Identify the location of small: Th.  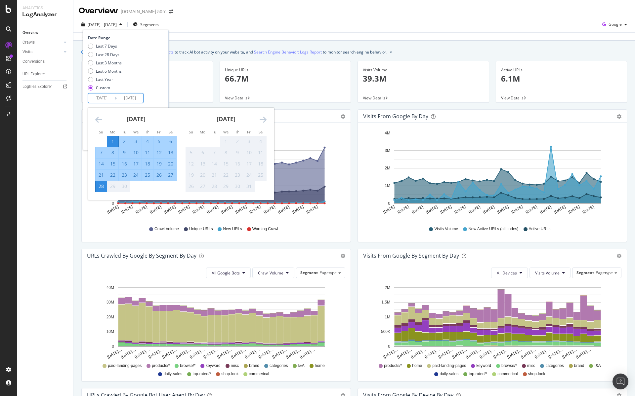
(237, 132).